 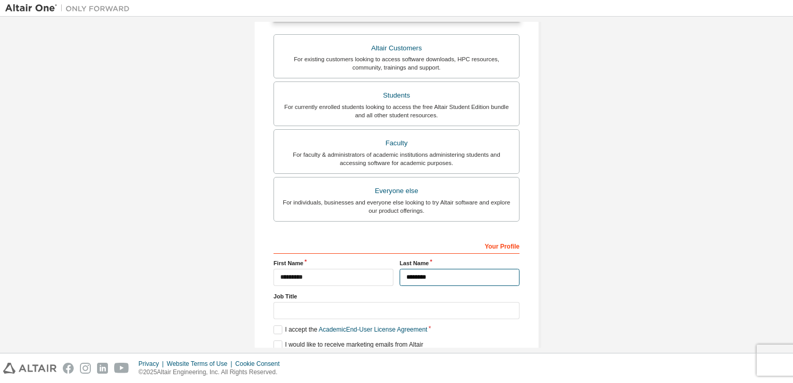 What do you see at coordinates (260, 364) in the screenshot?
I see `div: Cookie Consent` at bounding box center [260, 364].